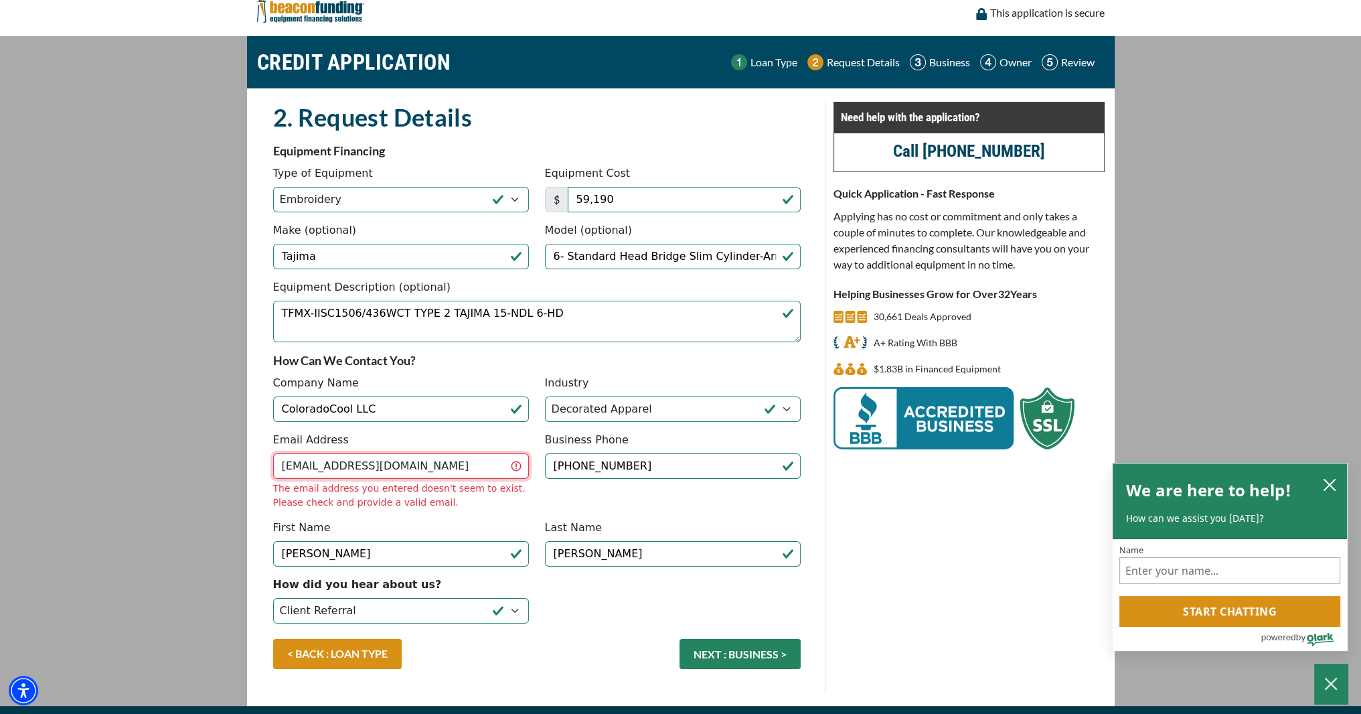  Describe the element at coordinates (1230, 570) in the screenshot. I see `input: Name` at that location.